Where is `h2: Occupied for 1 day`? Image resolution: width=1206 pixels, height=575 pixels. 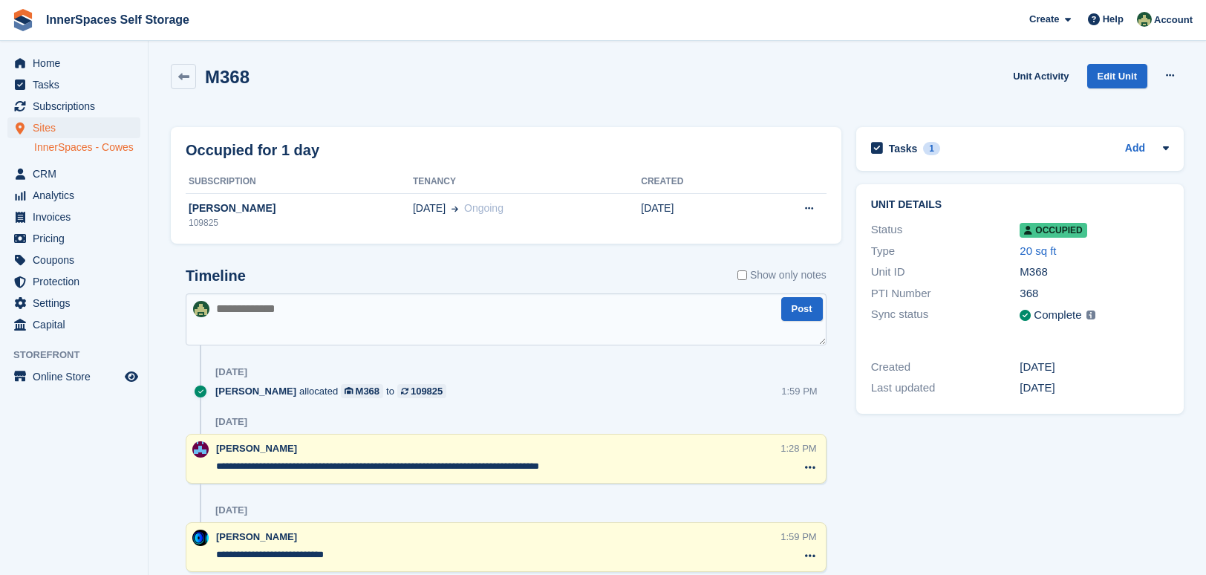
h2: Occupied for 1 day is located at coordinates (252, 150).